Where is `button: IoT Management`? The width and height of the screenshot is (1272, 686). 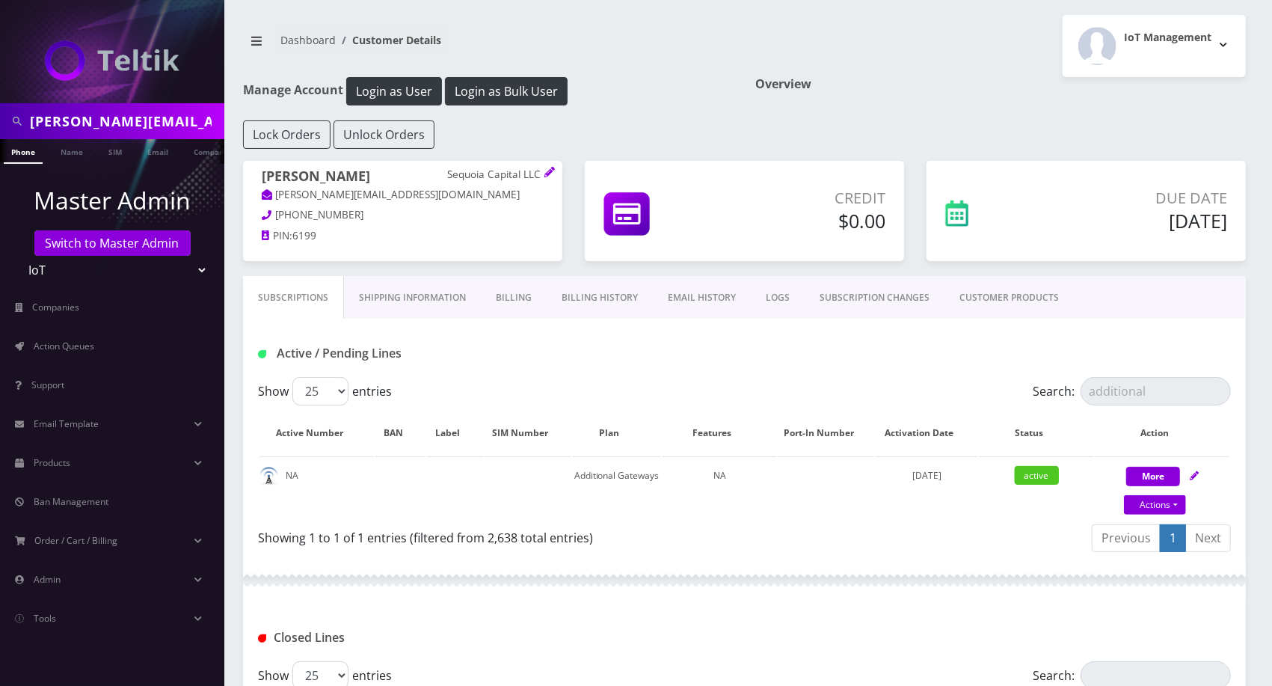
button: IoT Management is located at coordinates (1154, 46).